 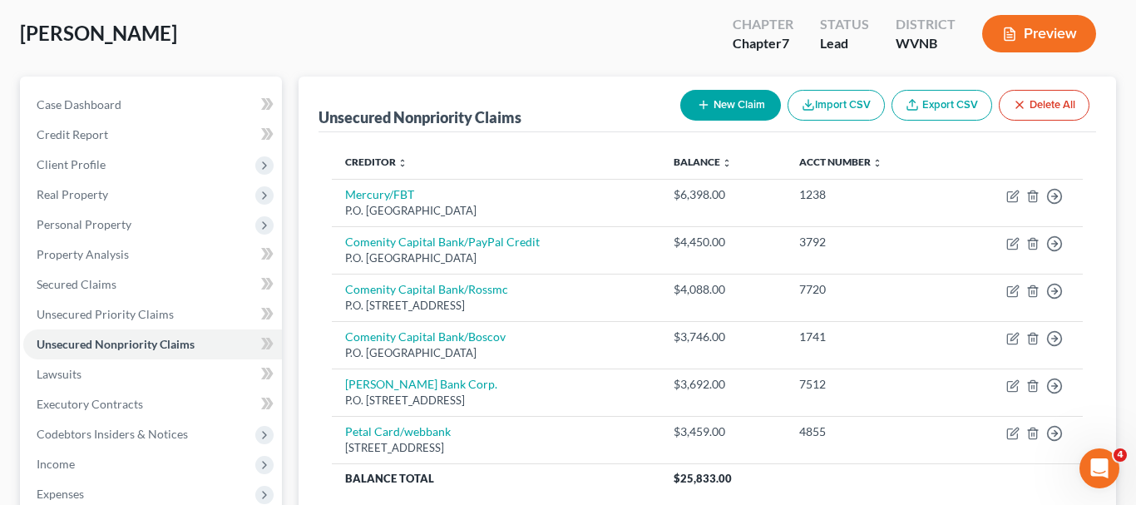 I want to click on div: Unsecured Nonpriority Claims, so click(x=420, y=117).